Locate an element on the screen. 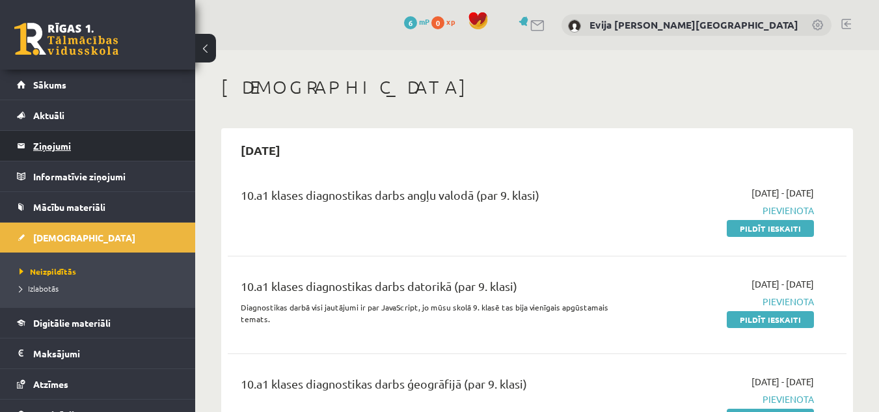  a: Izlabotās is located at coordinates (101, 288).